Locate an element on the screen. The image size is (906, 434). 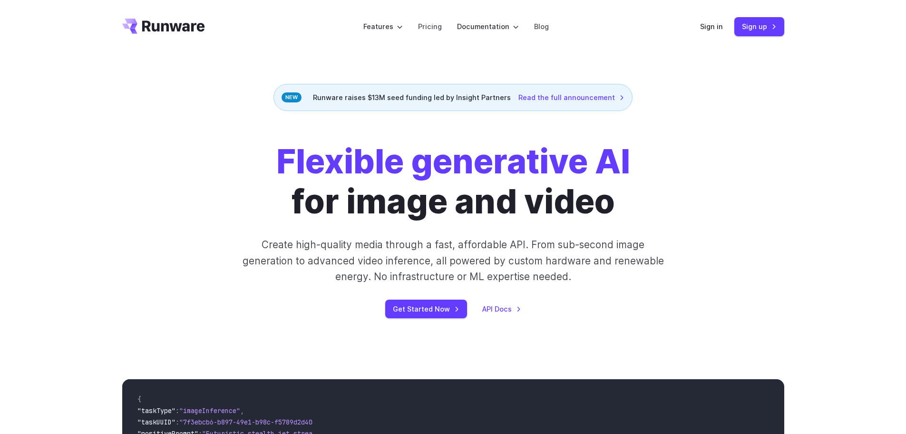
a: Sign up is located at coordinates (759, 26).